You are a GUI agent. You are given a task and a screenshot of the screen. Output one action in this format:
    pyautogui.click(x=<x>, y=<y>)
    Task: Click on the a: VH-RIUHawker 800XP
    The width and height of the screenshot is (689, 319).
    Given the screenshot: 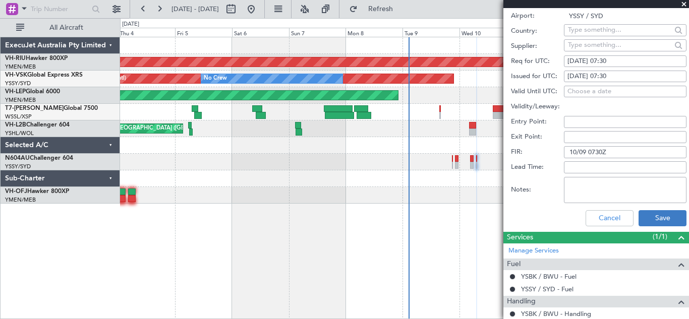 What is the action you would take?
    pyautogui.click(x=36, y=58)
    